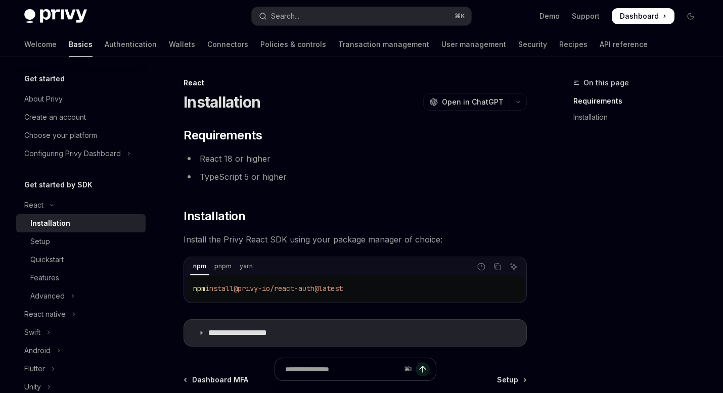  Describe the element at coordinates (58, 185) in the screenshot. I see `h5: Get started by SDK` at that location.